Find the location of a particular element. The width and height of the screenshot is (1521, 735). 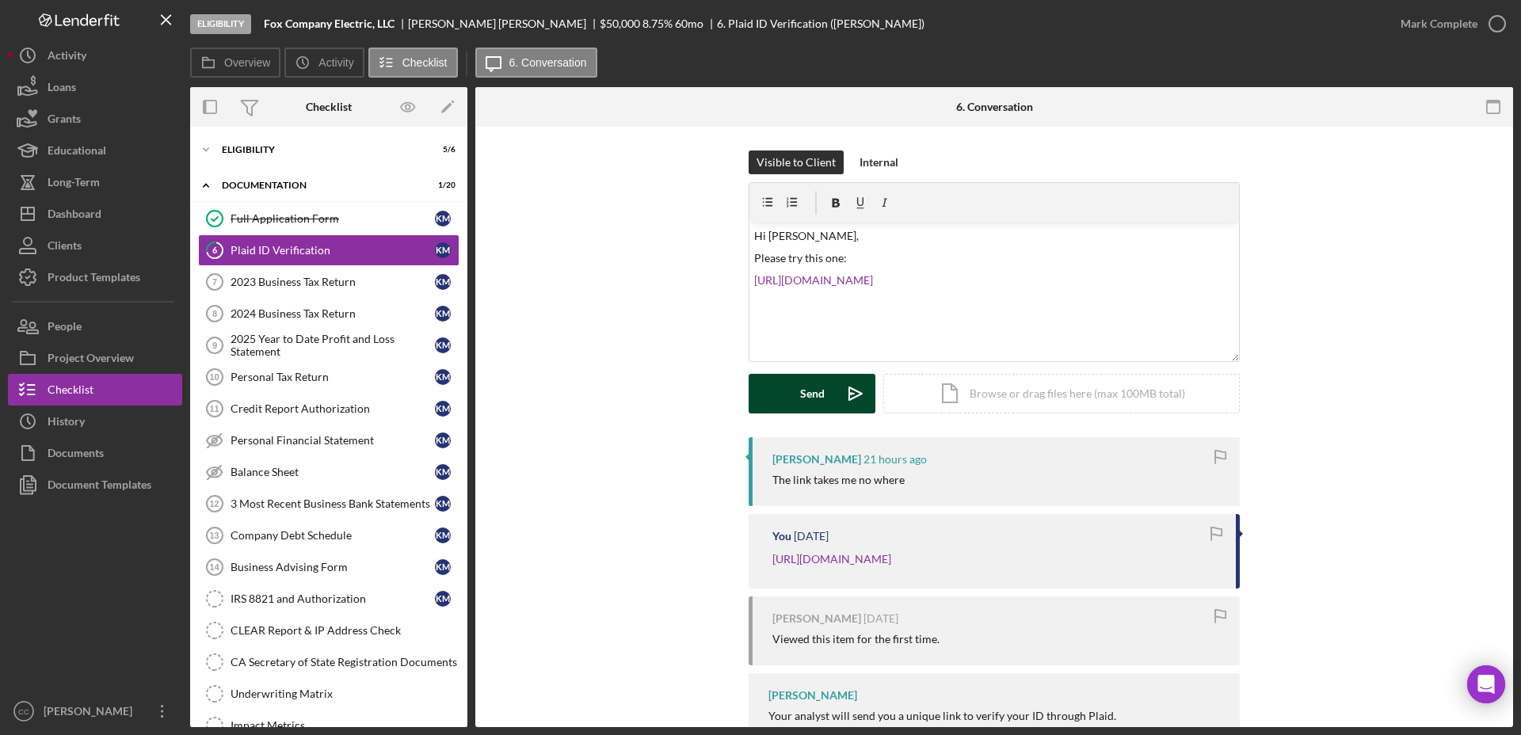

a: Long-Term is located at coordinates (95, 182).